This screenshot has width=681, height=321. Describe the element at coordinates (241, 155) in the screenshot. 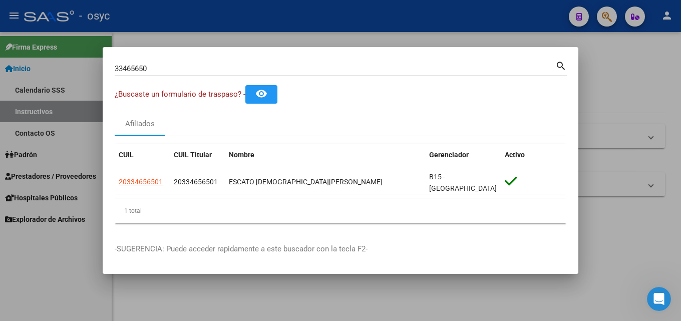

I see `span: Nombre` at that location.